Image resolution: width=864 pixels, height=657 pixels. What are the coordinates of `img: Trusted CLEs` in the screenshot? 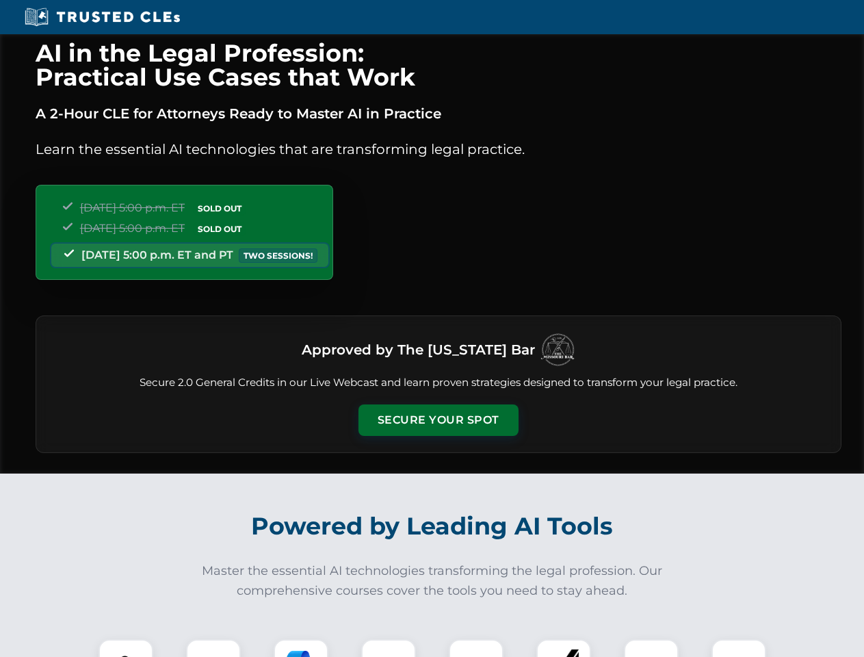 It's located at (102, 17).